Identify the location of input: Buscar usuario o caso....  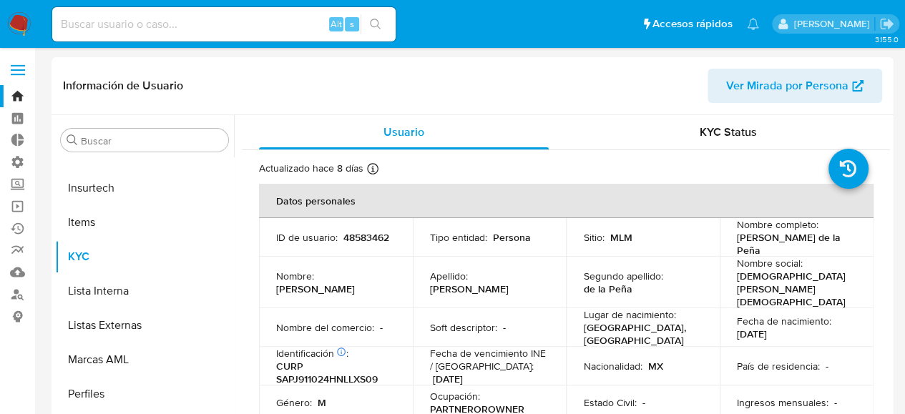
(224, 24).